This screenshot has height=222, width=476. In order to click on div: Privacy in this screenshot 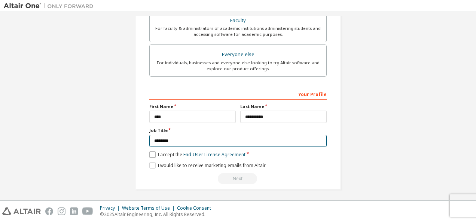, I will do `click(111, 208)`.